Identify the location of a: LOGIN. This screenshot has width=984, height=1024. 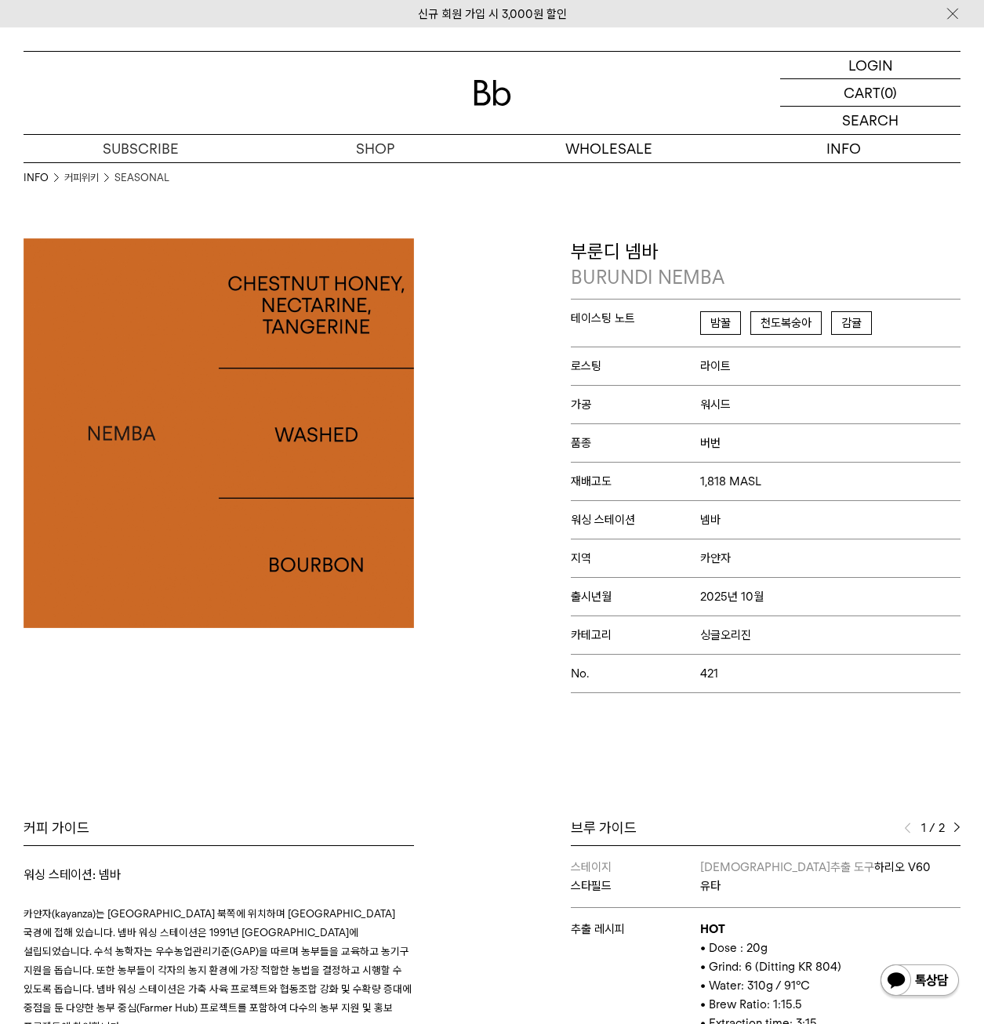
(870, 65).